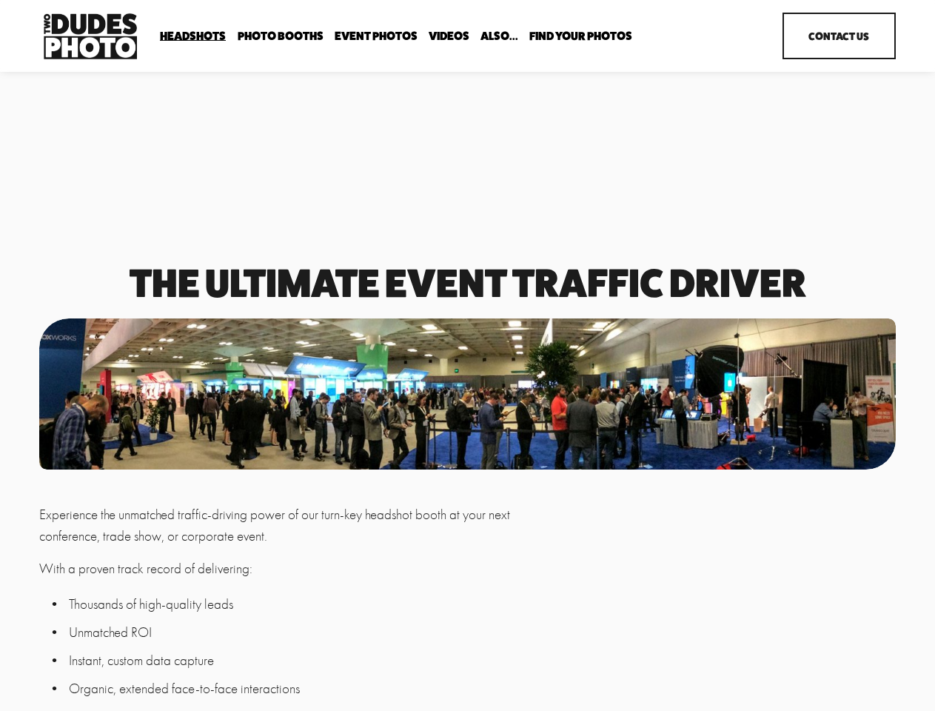 Image resolution: width=935 pixels, height=711 pixels. I want to click on p: Thousands of high-quality leads, so click(302, 604).